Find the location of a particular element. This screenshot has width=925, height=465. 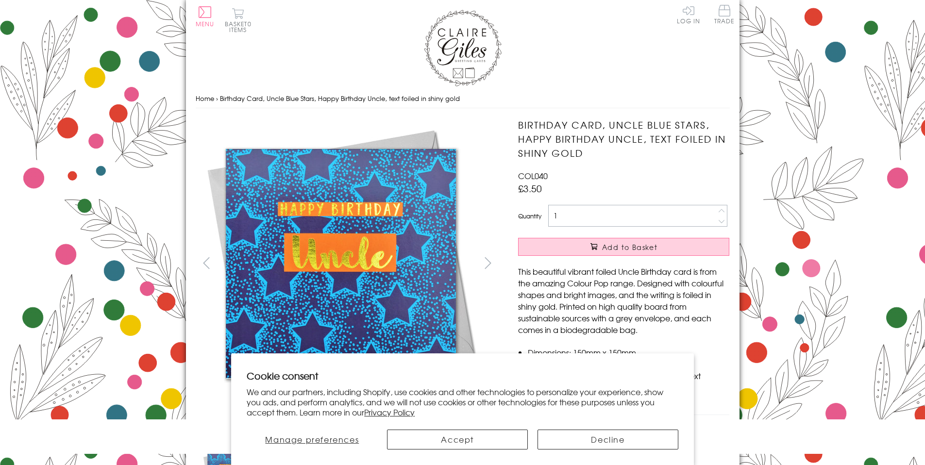

span: COL040 is located at coordinates (533, 176).